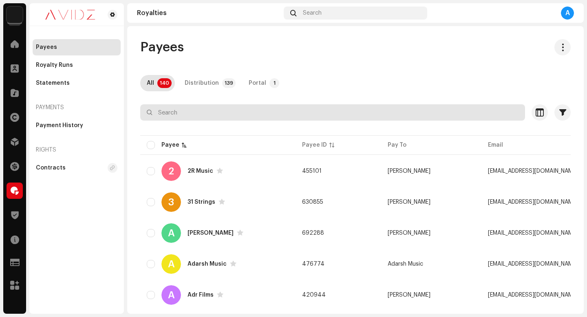 This screenshot has width=587, height=317. I want to click on div: Payments, so click(77, 108).